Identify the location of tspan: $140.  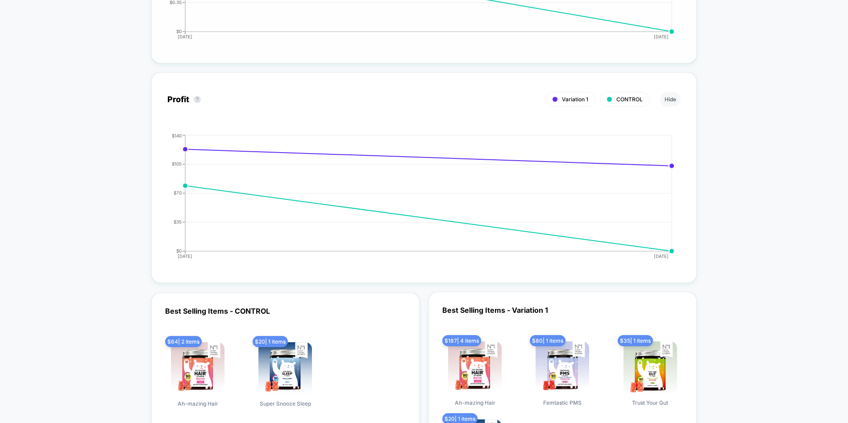
(177, 135).